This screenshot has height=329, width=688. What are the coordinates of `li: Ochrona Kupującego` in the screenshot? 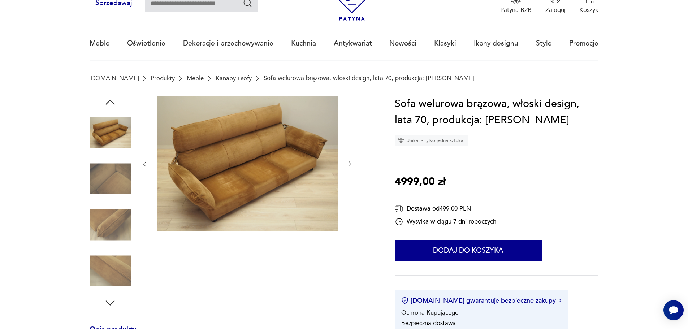 It's located at (430, 312).